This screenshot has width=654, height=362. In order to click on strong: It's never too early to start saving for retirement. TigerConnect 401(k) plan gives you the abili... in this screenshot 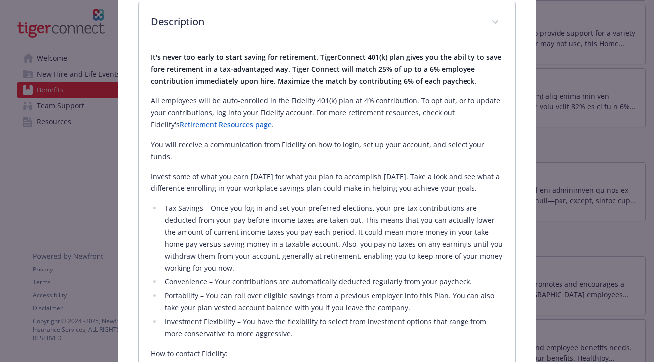, I will do `click(326, 69)`.